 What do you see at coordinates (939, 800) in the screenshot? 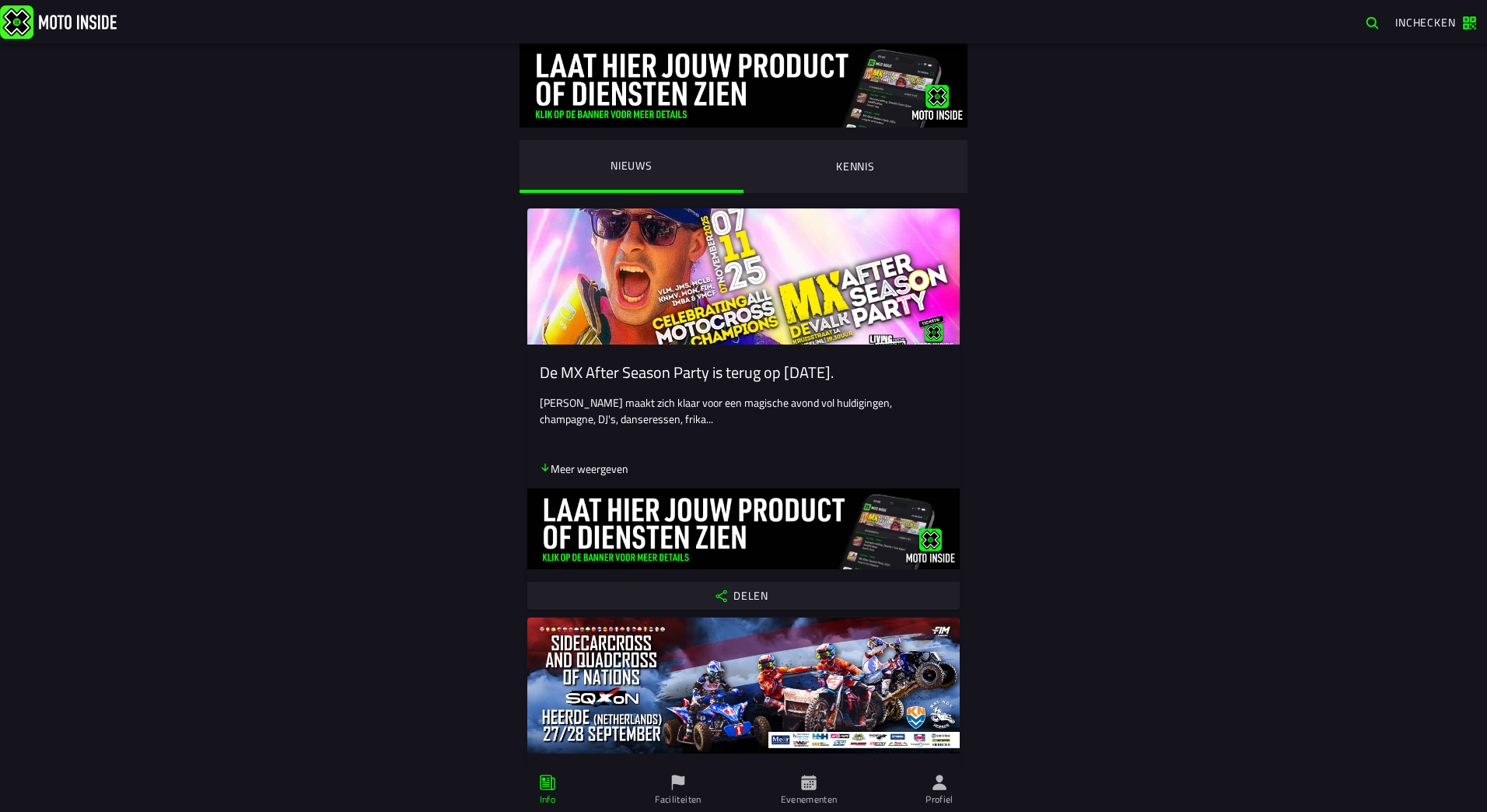
I see `ion-label: Profiel` at bounding box center [939, 800].